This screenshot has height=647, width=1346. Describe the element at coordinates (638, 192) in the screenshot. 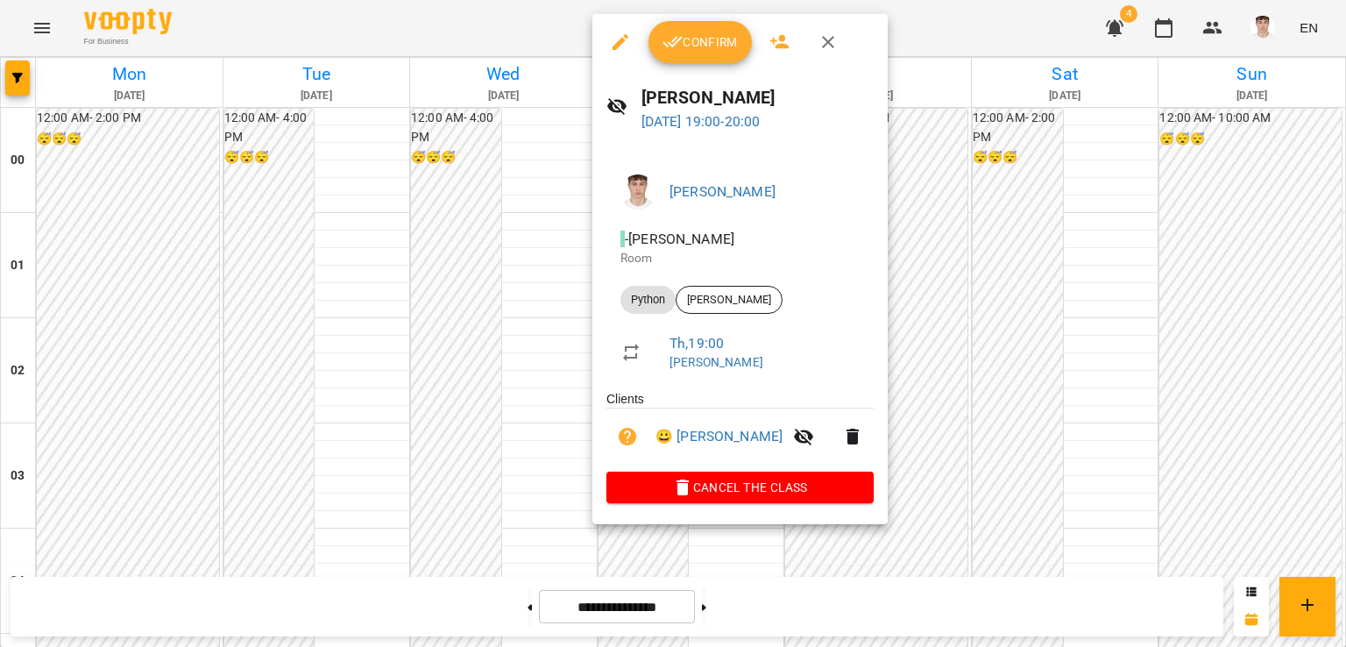

I see `img: 8fe045a9c59afd95b04cf3756caf59e6.jpg` at that location.